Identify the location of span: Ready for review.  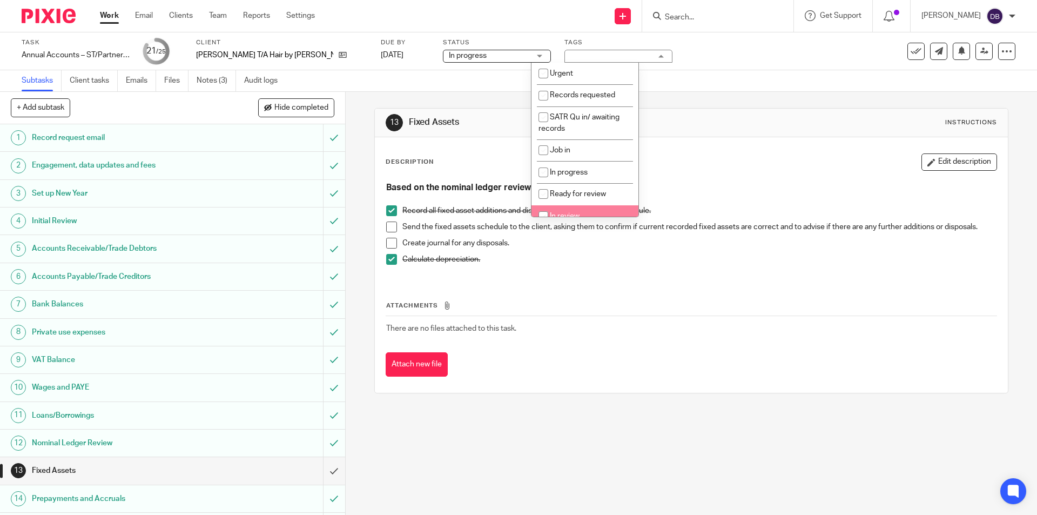
(578, 194).